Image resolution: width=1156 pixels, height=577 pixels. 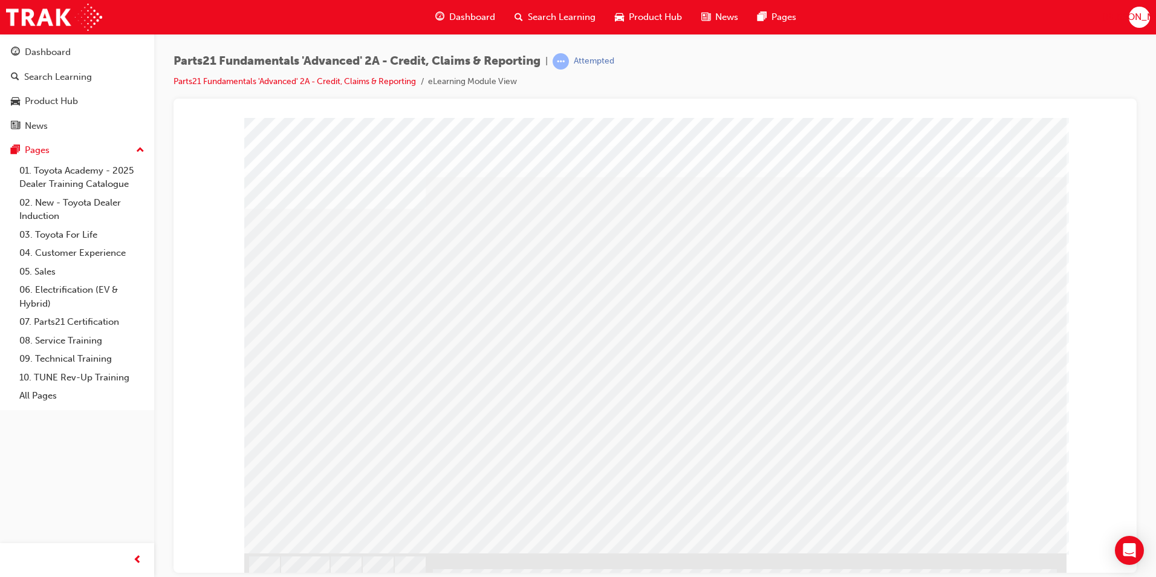 What do you see at coordinates (82, 177) in the screenshot?
I see `a: 01. Toyota Academy - 2025 Dealer Training Catalogue` at bounding box center [82, 177].